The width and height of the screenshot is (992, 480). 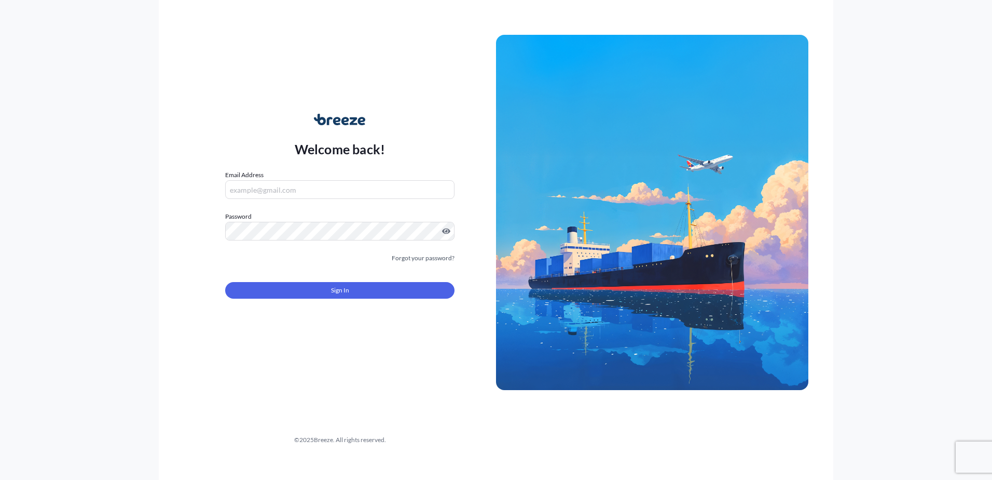 I want to click on label: Email Address, so click(x=244, y=175).